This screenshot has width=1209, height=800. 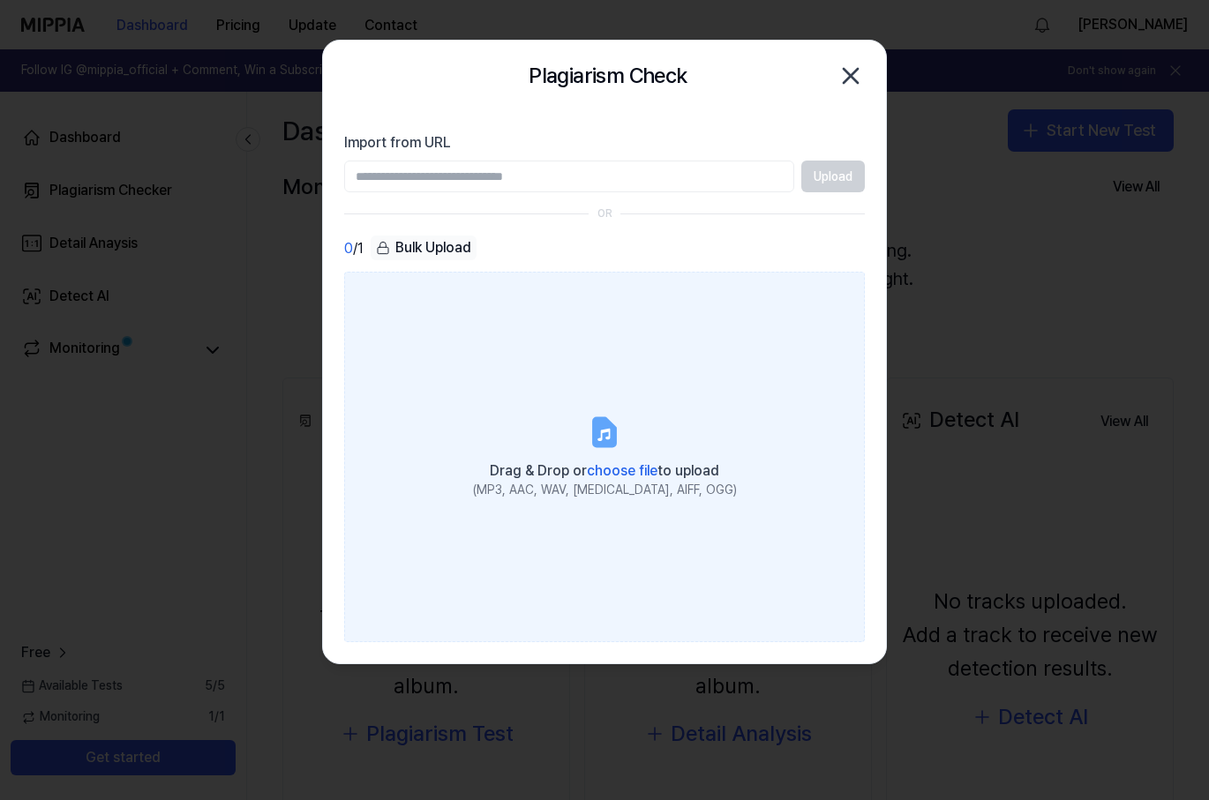 What do you see at coordinates (622, 470) in the screenshot?
I see `span: choose file` at bounding box center [622, 470].